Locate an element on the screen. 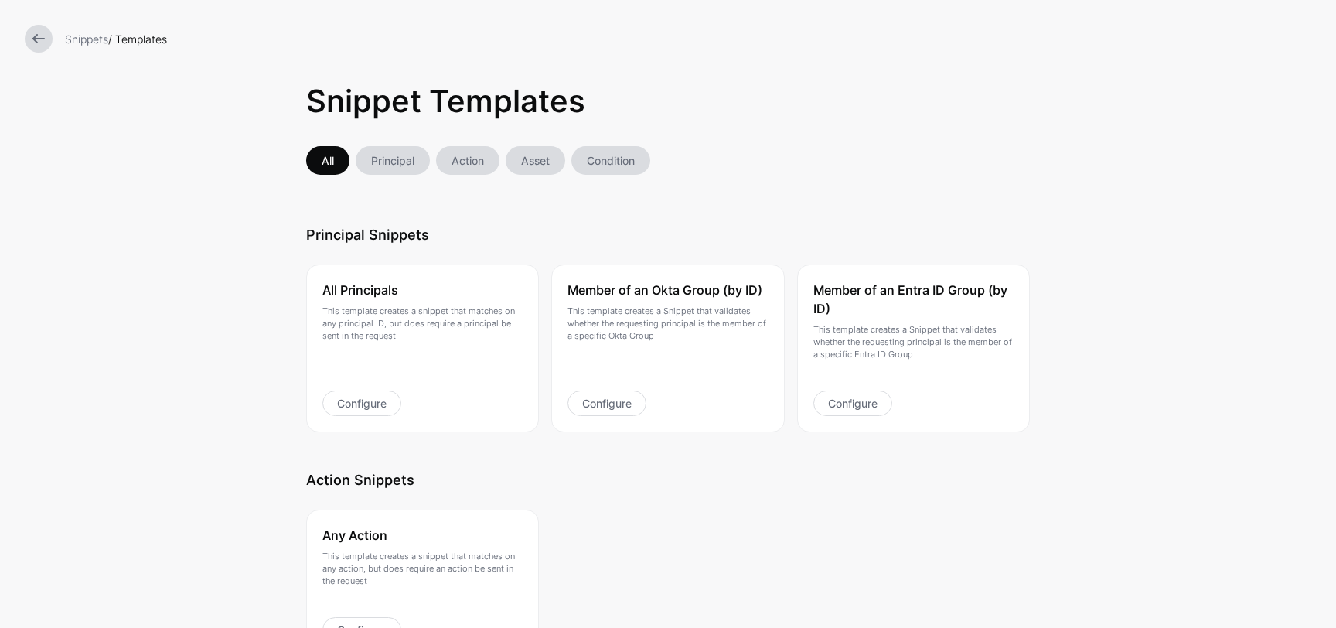 This screenshot has width=1336, height=628. div: / Templates is located at coordinates (688, 39).